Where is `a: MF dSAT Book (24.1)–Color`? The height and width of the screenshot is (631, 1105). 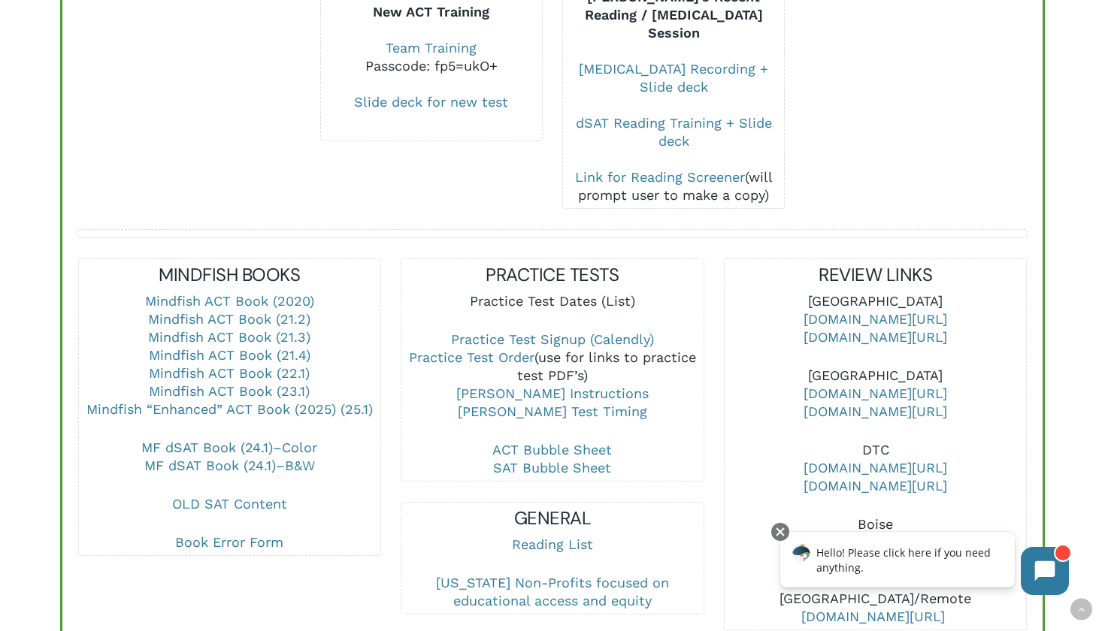
a: MF dSAT Book (24.1)–Color is located at coordinates (229, 447).